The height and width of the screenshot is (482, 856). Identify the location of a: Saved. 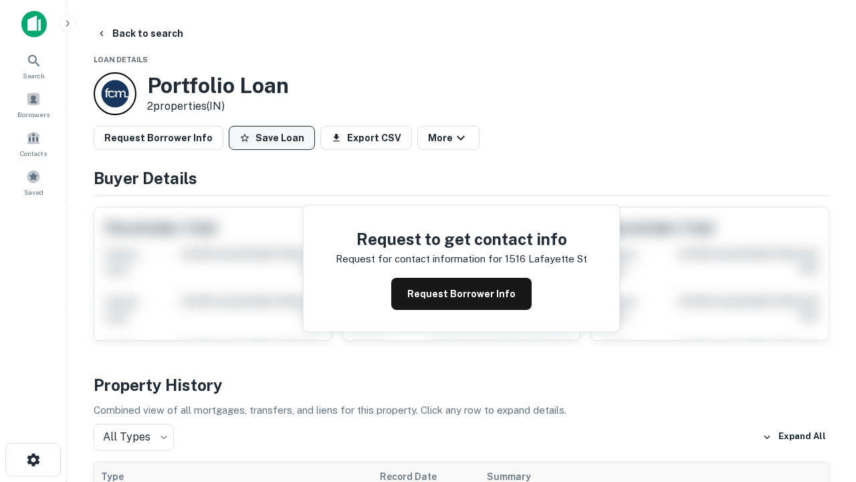
(33, 182).